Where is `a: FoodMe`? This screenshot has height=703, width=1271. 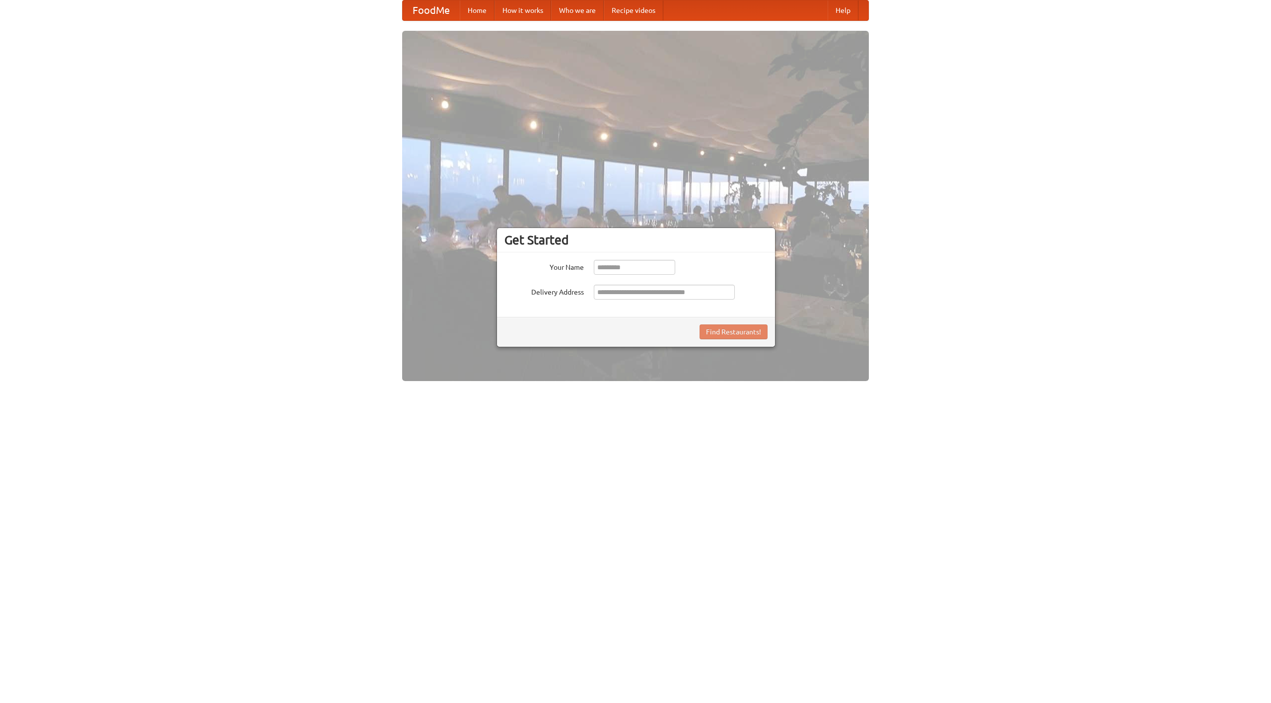 a: FoodMe is located at coordinates (431, 10).